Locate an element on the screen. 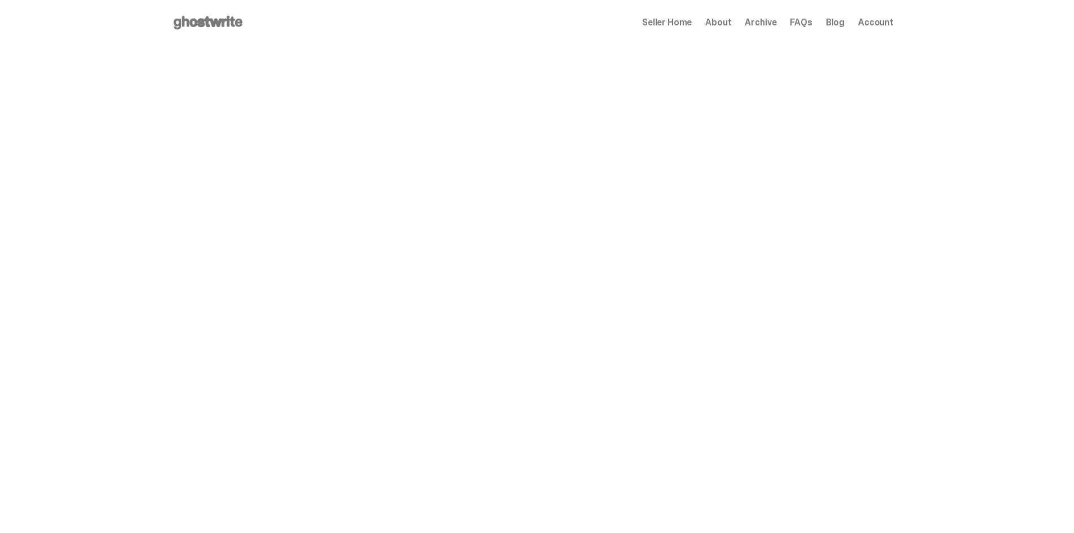  span: About is located at coordinates (719, 23).